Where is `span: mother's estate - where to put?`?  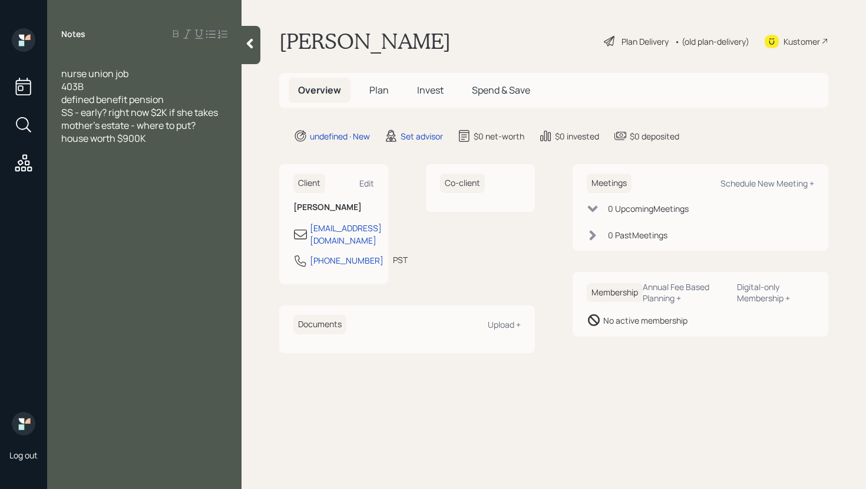
span: mother's estate - where to put? is located at coordinates (128, 125).